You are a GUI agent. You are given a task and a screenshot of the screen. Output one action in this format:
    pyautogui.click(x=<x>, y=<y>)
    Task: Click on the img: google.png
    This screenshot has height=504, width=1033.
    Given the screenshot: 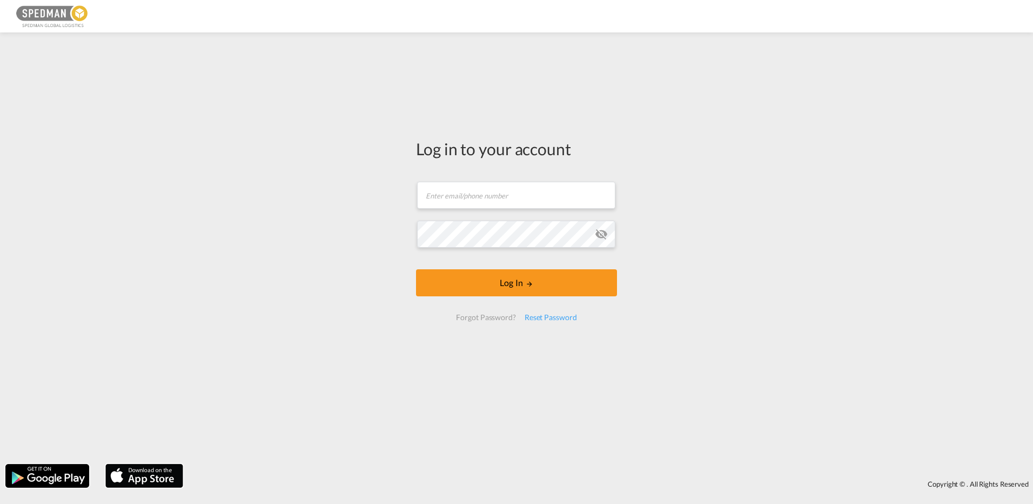 What is the action you would take?
    pyautogui.click(x=47, y=475)
    